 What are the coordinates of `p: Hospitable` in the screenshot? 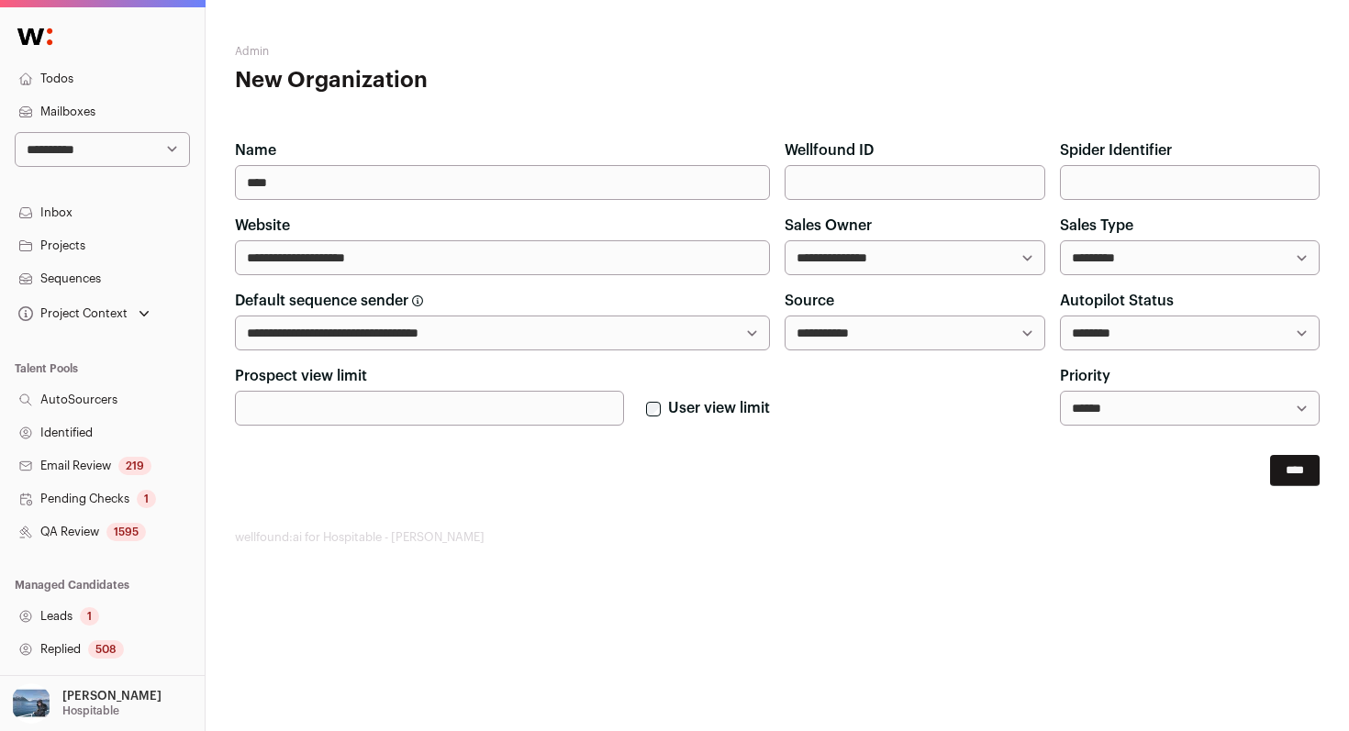 It's located at (91, 711).